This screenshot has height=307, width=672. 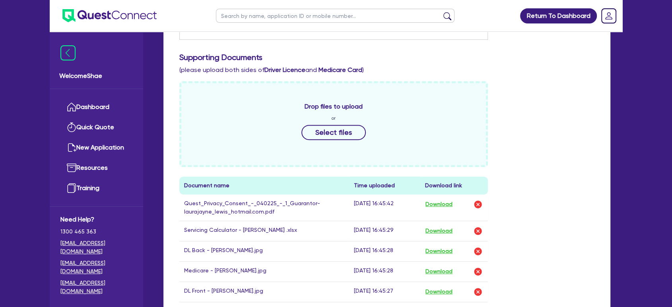 What do you see at coordinates (333, 132) in the screenshot?
I see `button: Select files` at bounding box center [333, 132].